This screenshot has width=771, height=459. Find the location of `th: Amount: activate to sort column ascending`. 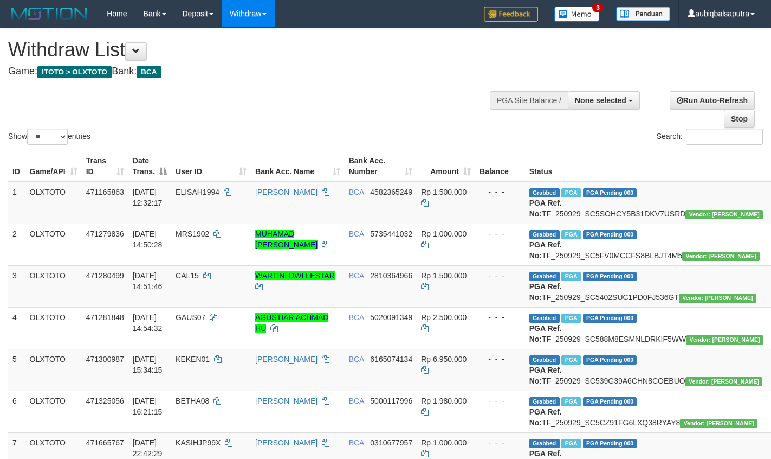

th: Amount: activate to sort column ascending is located at coordinates (446, 166).